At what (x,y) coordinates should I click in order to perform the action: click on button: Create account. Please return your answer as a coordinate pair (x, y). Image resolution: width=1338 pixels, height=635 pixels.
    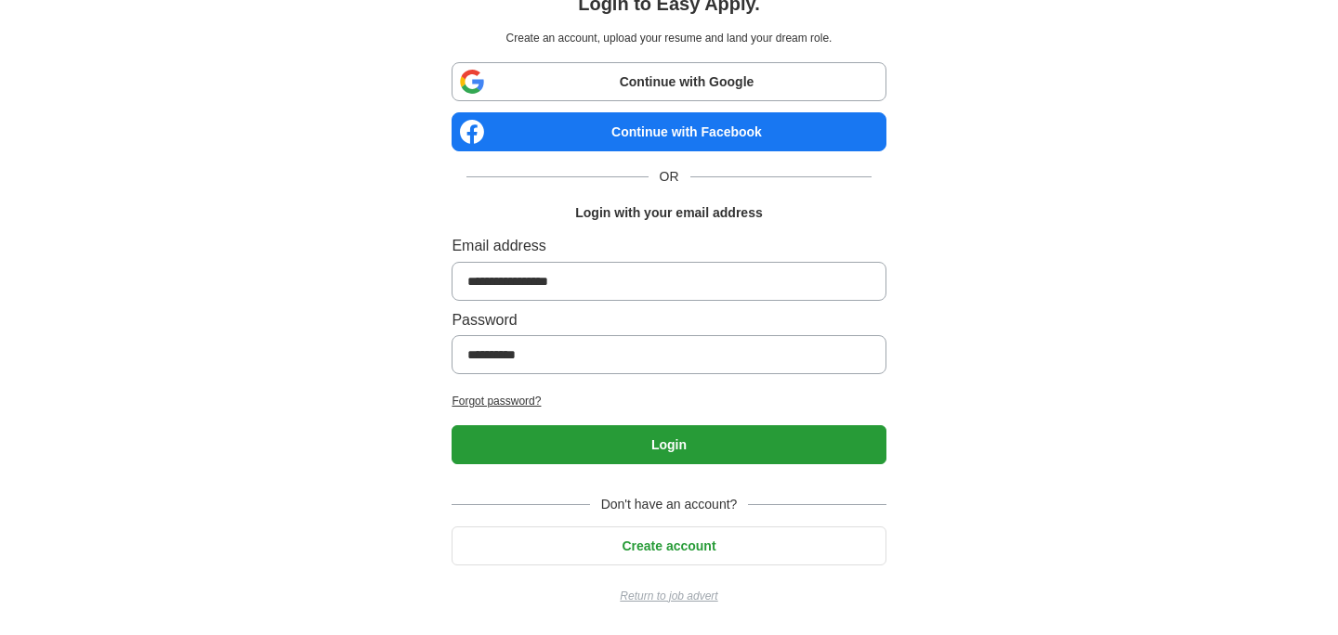
    Looking at the image, I should click on (668, 546).